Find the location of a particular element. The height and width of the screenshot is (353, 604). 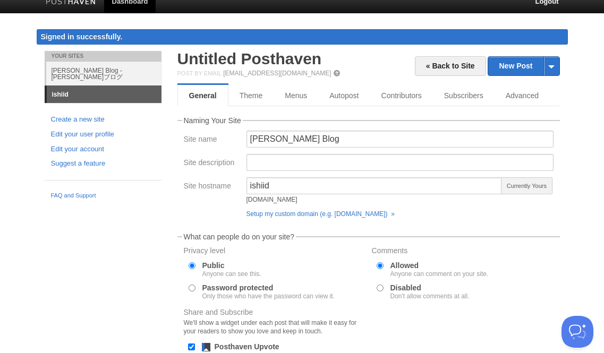

label: Disabled is located at coordinates (430, 292).